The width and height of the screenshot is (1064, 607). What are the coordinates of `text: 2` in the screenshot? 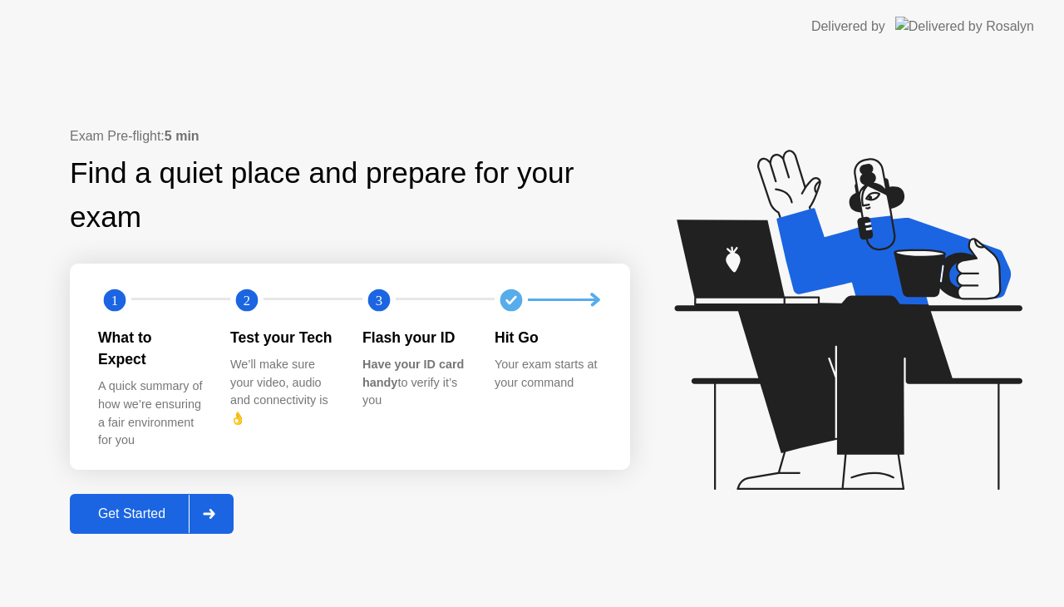 It's located at (247, 299).